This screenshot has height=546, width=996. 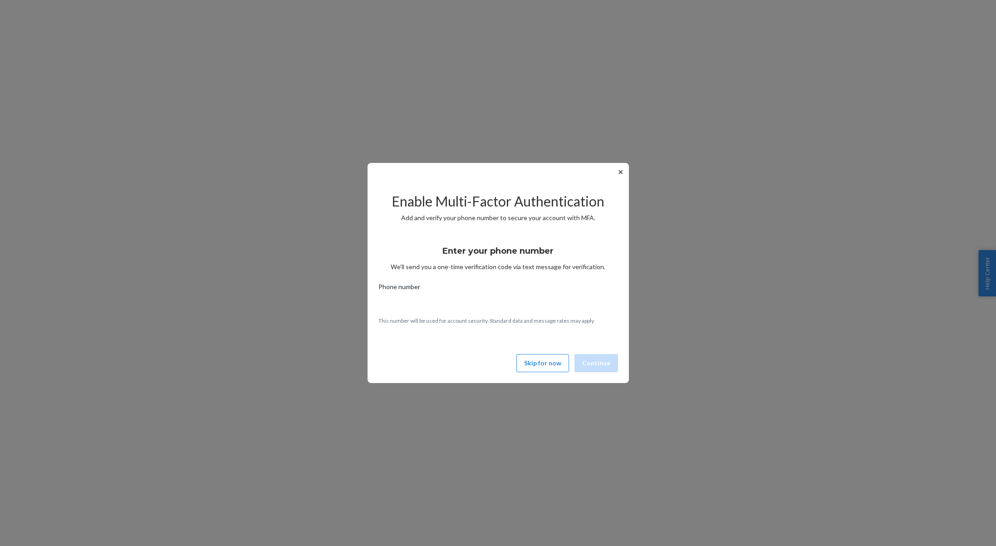 I want to click on button: Skip for now, so click(x=542, y=363).